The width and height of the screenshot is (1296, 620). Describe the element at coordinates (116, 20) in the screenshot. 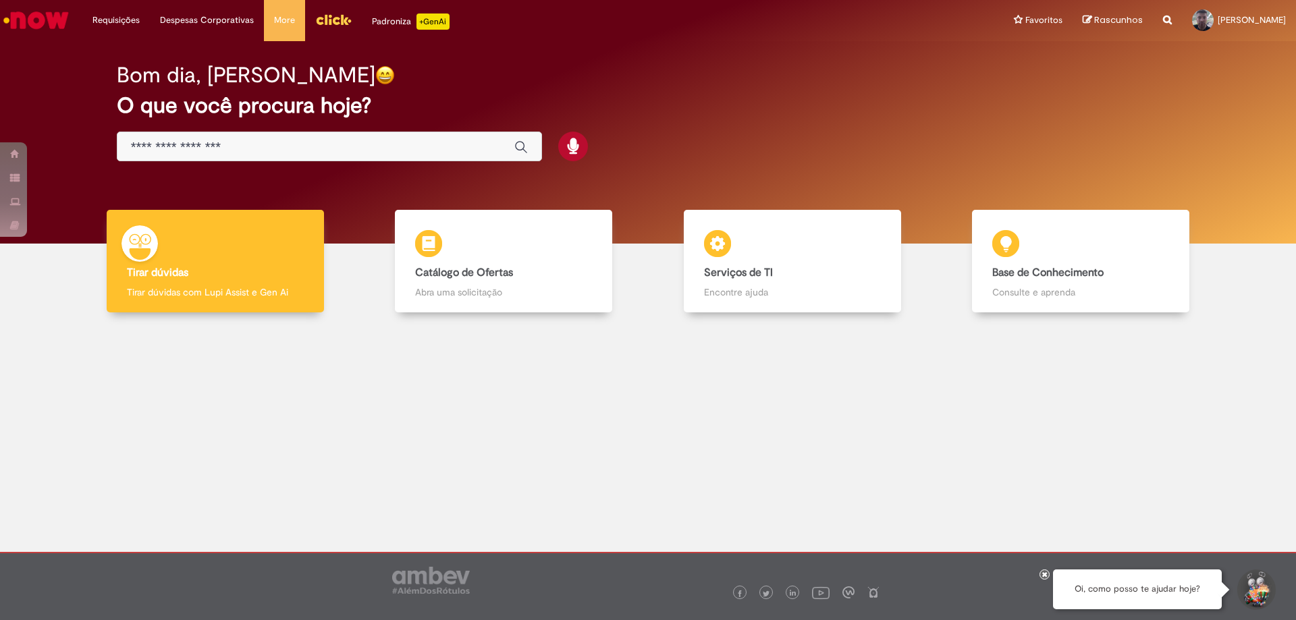

I see `span: Requisições` at that location.